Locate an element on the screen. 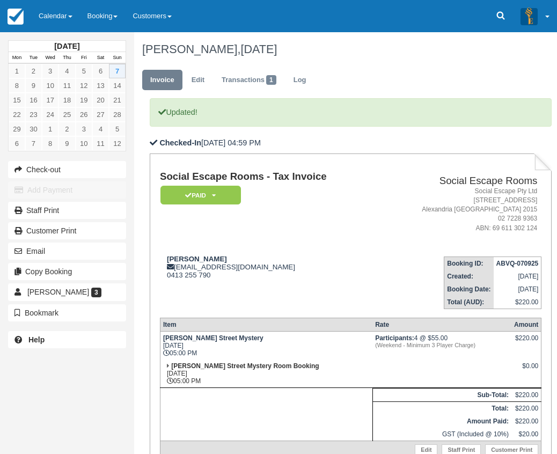 Image resolution: width=557 pixels, height=454 pixels. th: Sat is located at coordinates (100, 58).